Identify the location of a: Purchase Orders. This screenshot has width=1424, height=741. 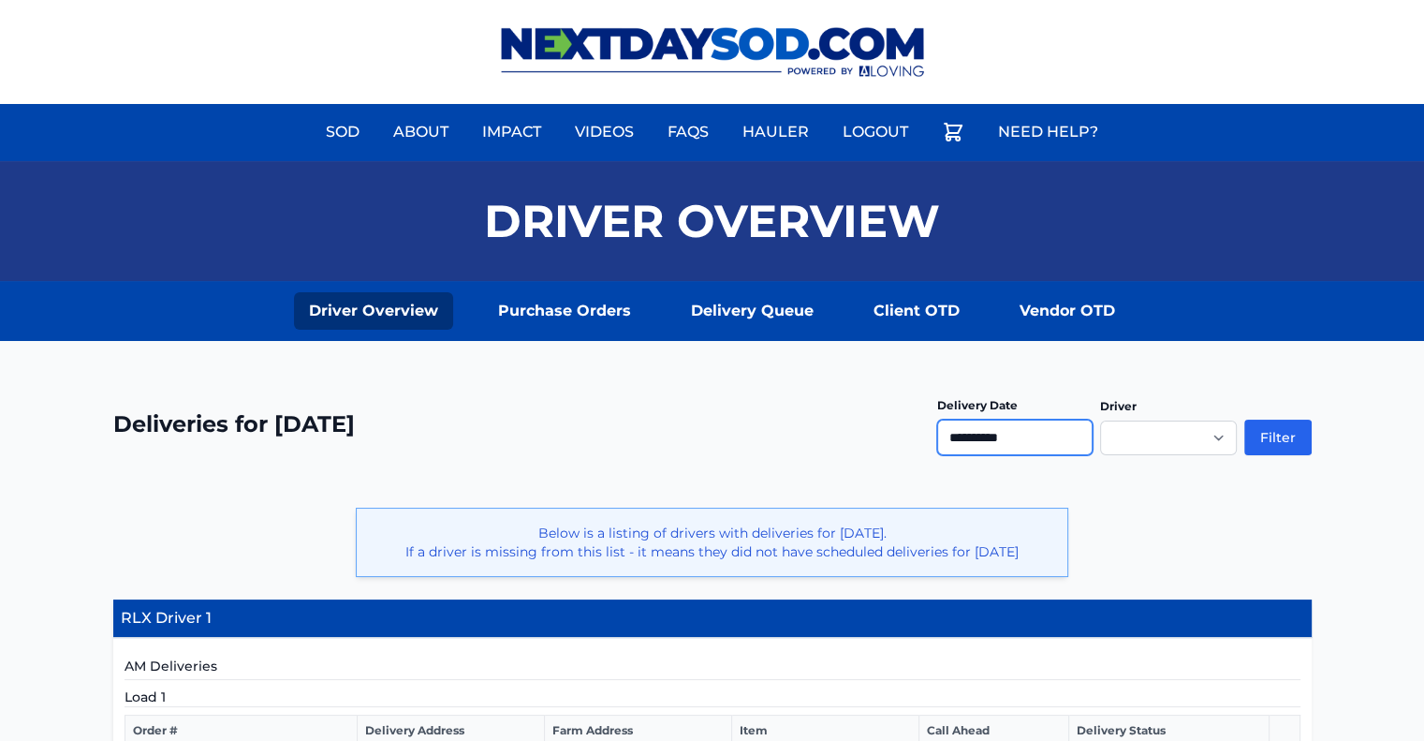
(565, 311).